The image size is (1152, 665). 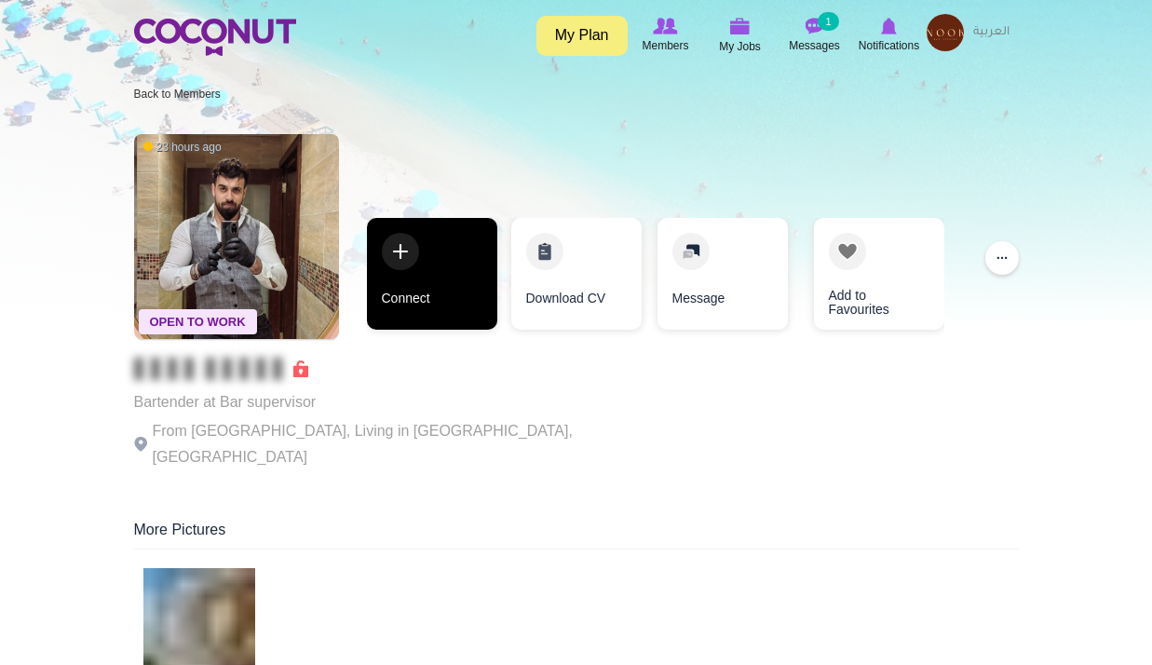 What do you see at coordinates (814, 46) in the screenshot?
I see `span: Messages` at bounding box center [814, 46].